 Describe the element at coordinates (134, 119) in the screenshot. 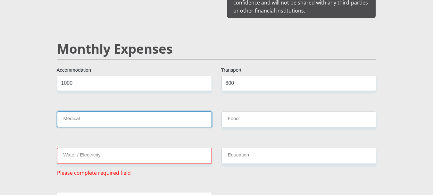

I see `input: Expenses - Medical` at that location.